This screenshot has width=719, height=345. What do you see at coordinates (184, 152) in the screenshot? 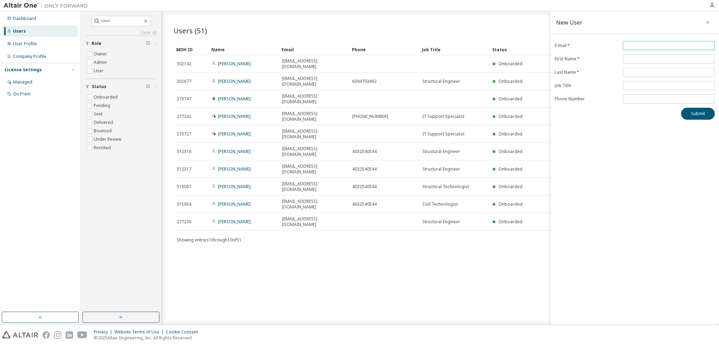
I see `span: 312316` at bounding box center [184, 152].